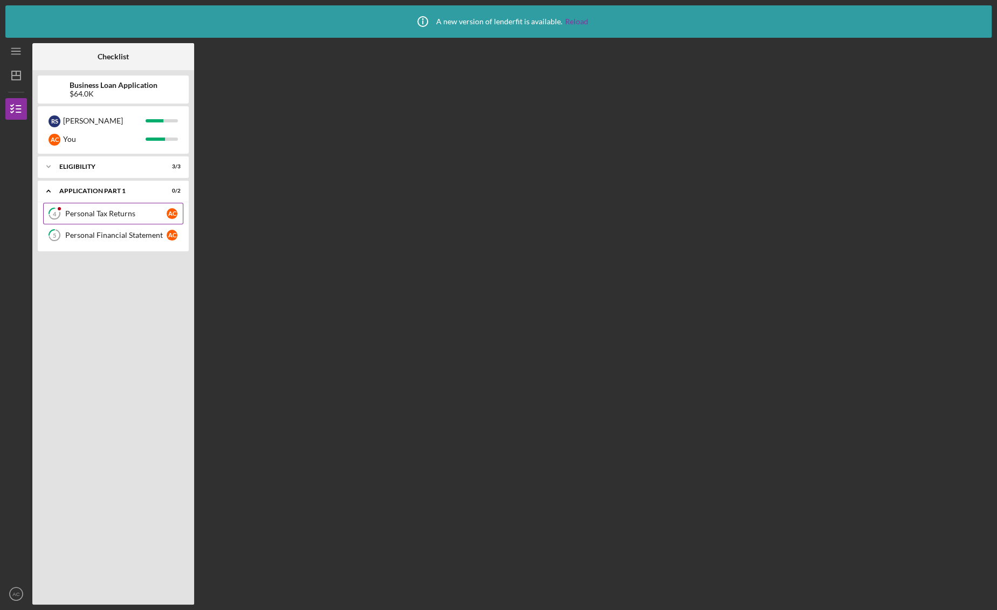  What do you see at coordinates (54, 213) in the screenshot?
I see `tspan: 4` at bounding box center [54, 213].